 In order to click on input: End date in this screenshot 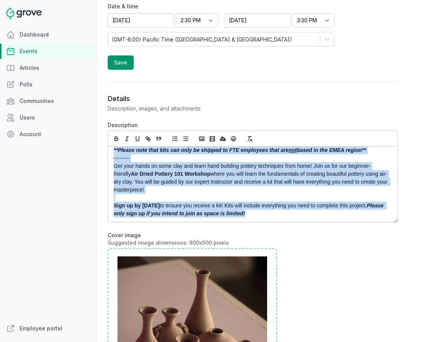, I will do `click(257, 20)`.